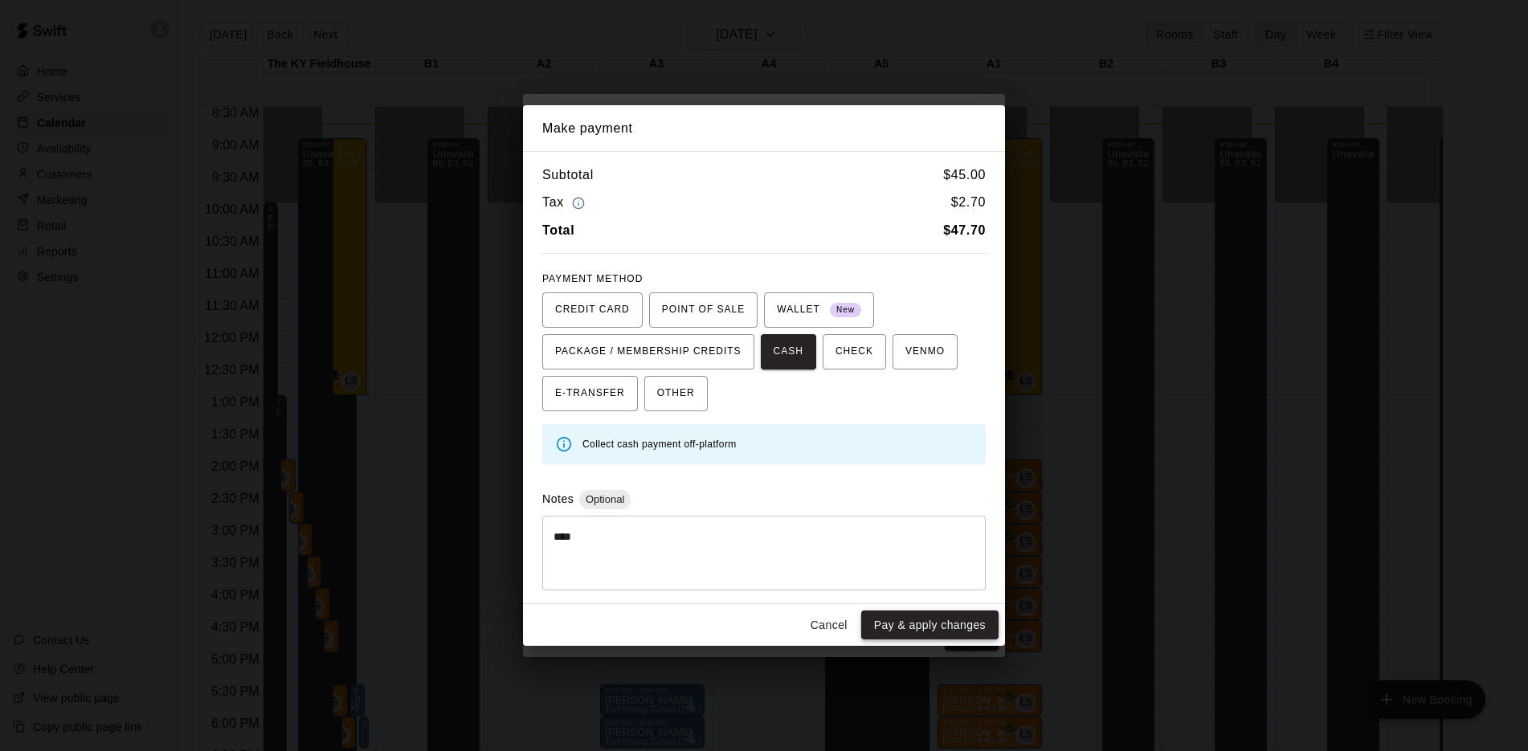 This screenshot has height=751, width=1528. I want to click on b: $ 47.70, so click(964, 230).